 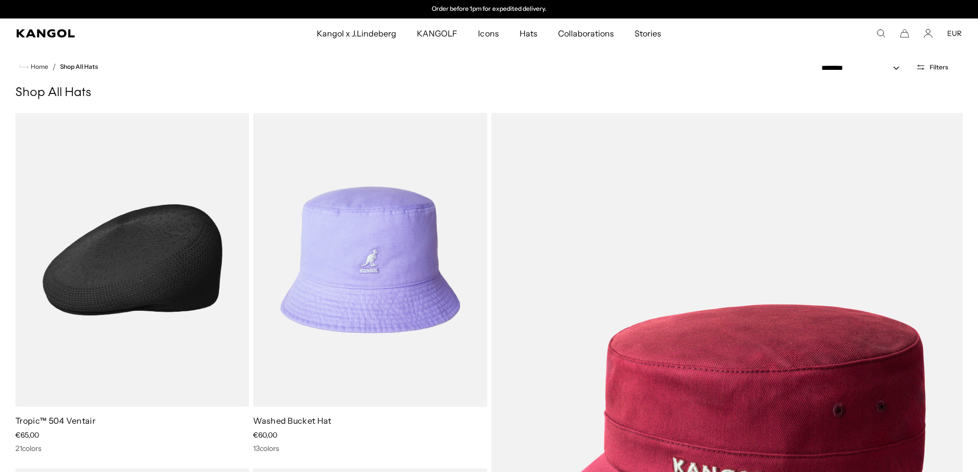 What do you see at coordinates (38, 67) in the screenshot?
I see `span: Home` at bounding box center [38, 67].